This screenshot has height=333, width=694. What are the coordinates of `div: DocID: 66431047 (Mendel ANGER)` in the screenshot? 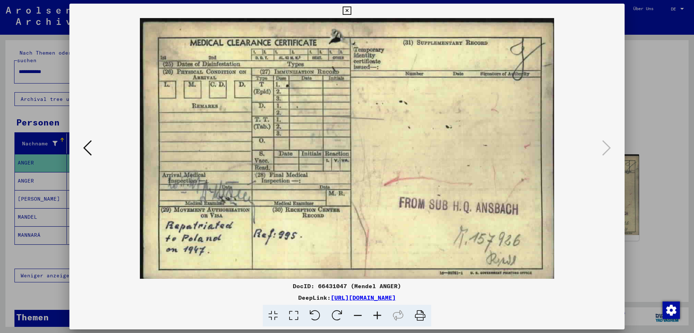 It's located at (347, 286).